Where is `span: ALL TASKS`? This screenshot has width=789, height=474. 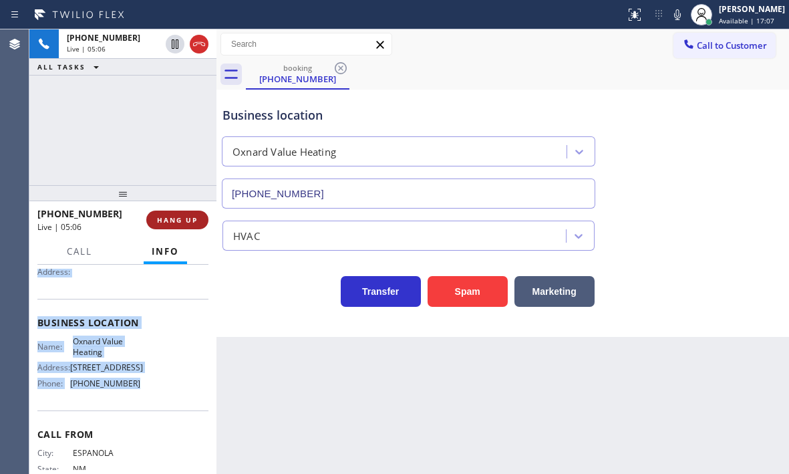
span: ALL TASKS is located at coordinates (61, 67).